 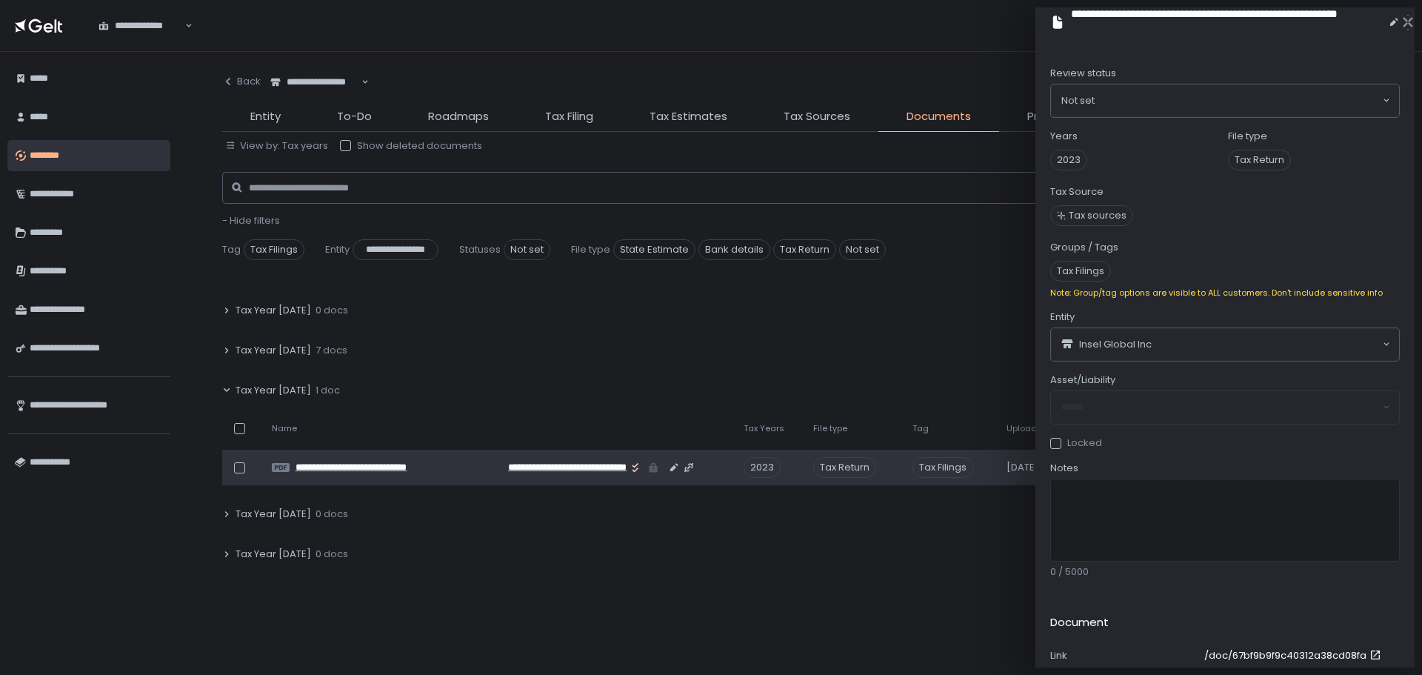 I want to click on span: Tax sources, so click(x=1098, y=216).